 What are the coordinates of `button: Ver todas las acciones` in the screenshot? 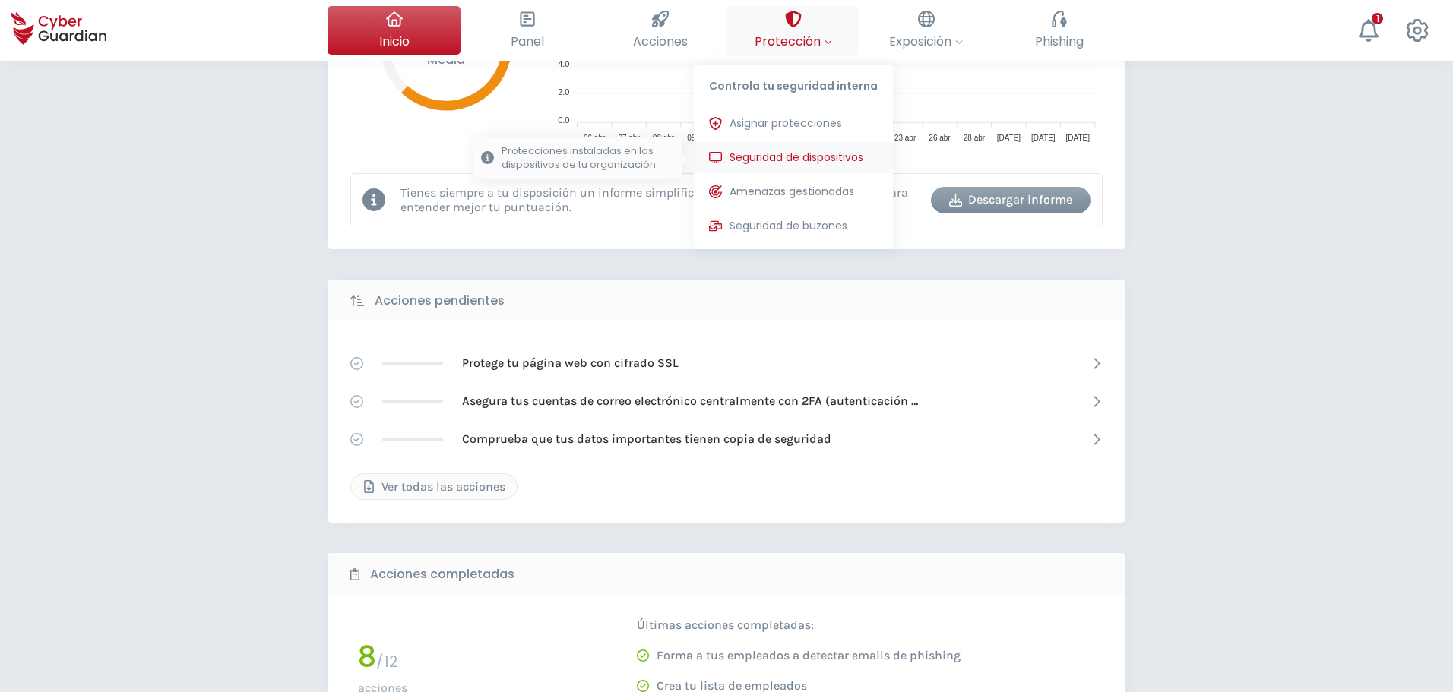 It's located at (434, 486).